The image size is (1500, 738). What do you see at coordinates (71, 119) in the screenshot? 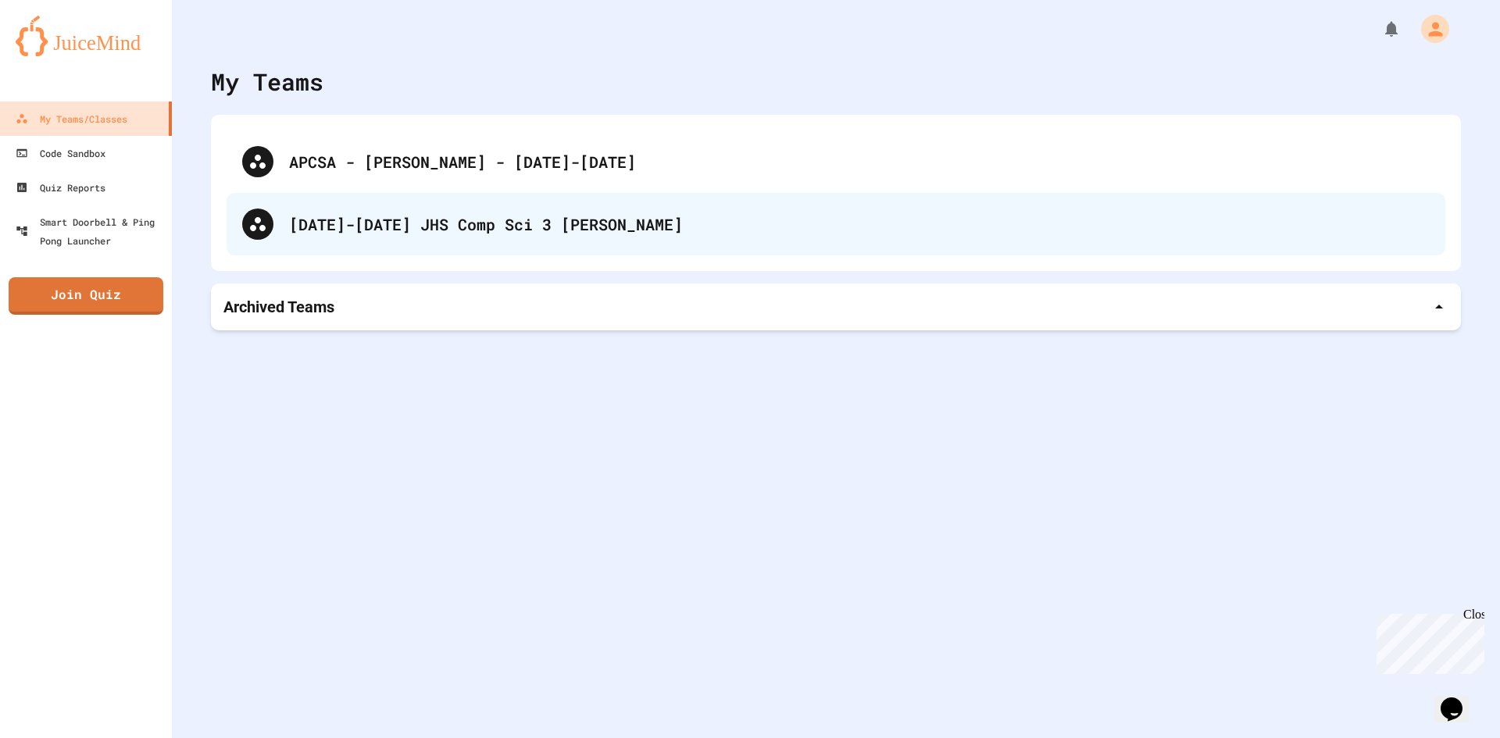
I see `div: My Teams/Classes` at bounding box center [71, 119].